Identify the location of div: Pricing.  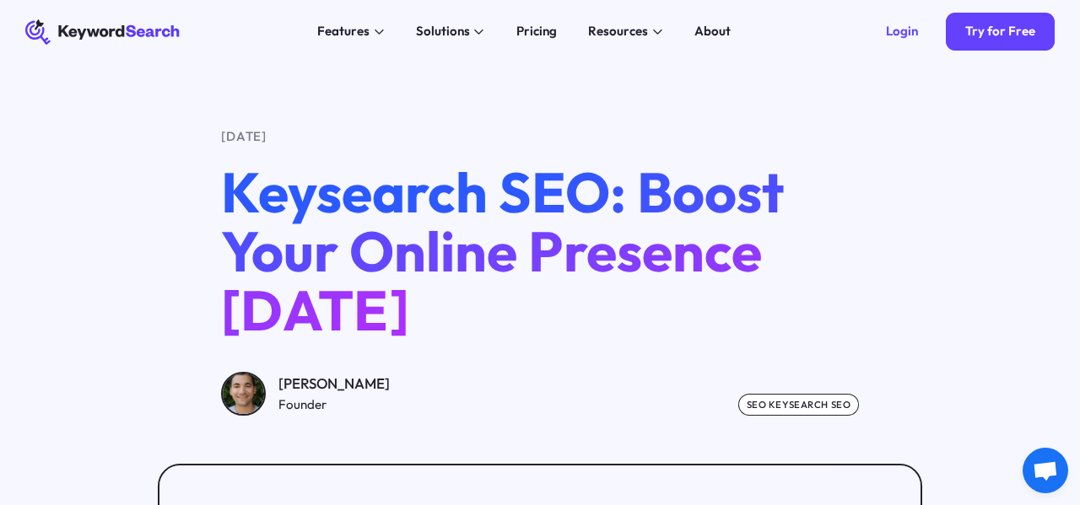
(537, 31).